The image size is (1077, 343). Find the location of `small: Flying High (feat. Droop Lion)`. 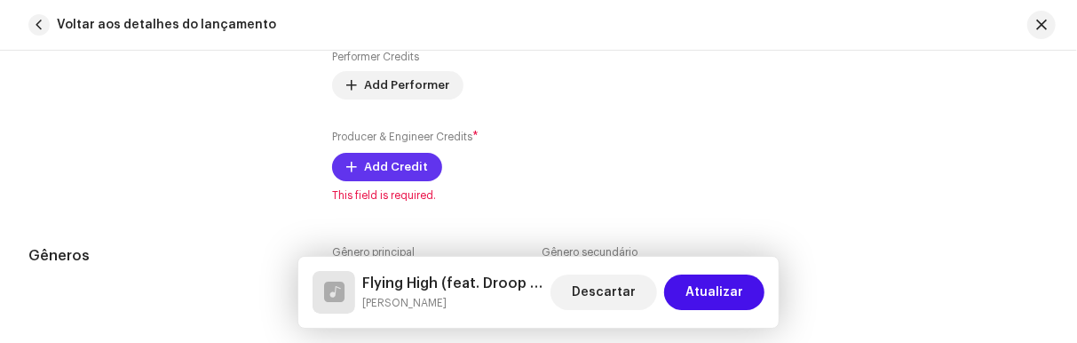

small: Flying High (feat. Droop Lion) is located at coordinates (453, 303).